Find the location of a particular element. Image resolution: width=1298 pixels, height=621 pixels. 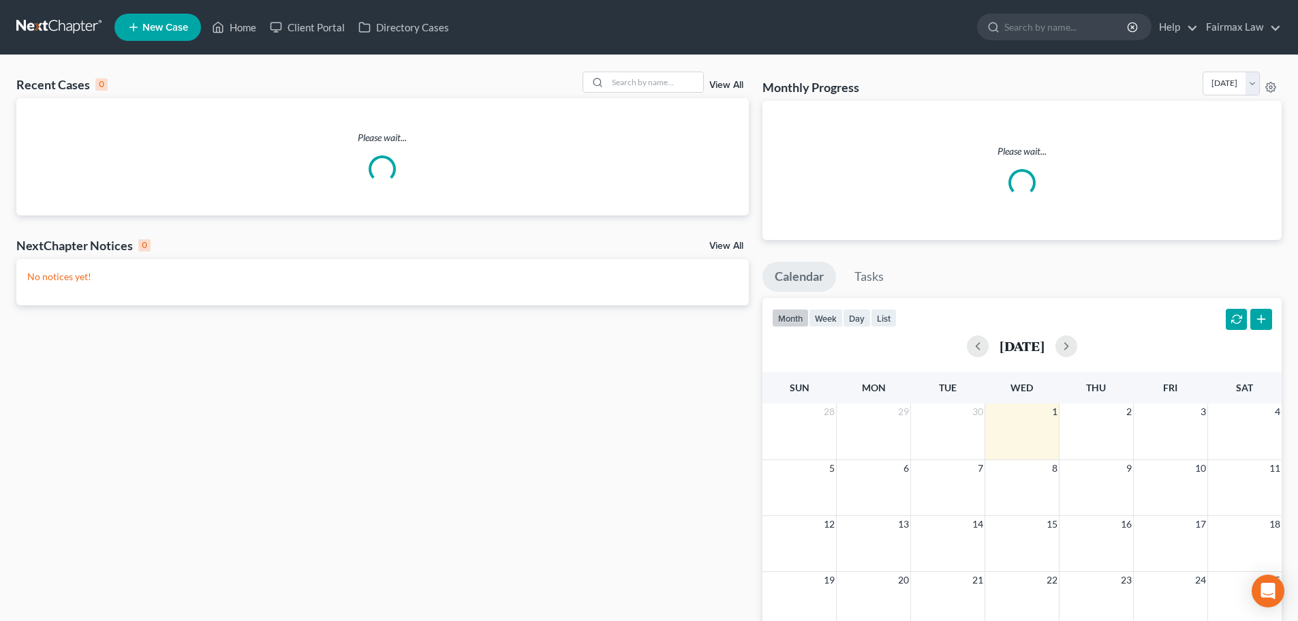

span: 10 is located at coordinates (1200, 468).